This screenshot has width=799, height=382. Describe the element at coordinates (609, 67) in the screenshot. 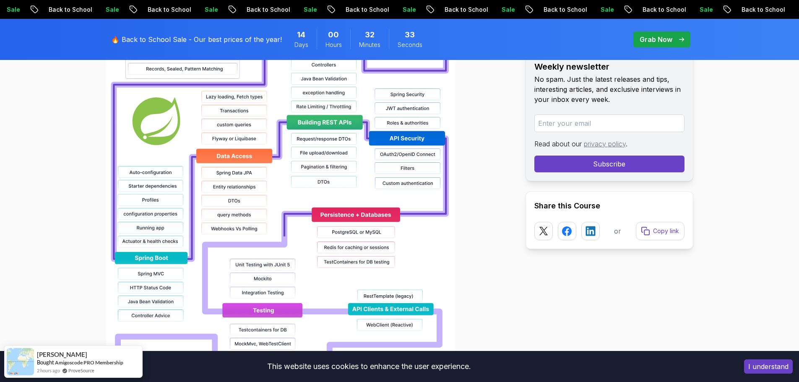

I see `h2: Weekly newsletter` at that location.